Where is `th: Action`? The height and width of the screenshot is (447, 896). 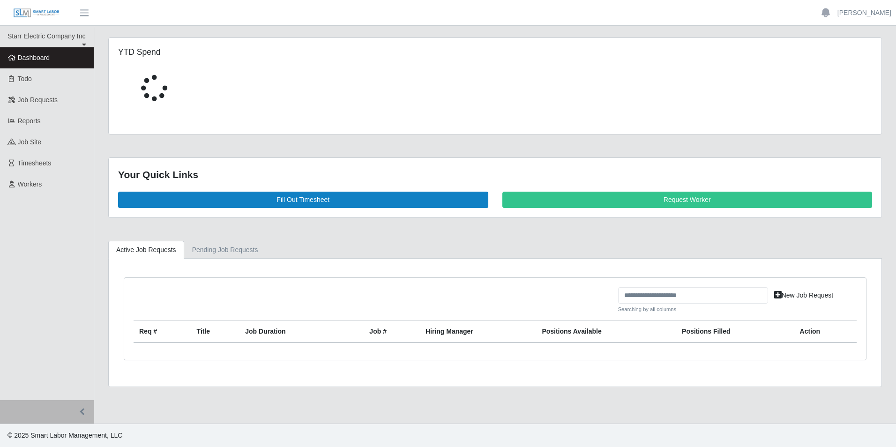
th: Action is located at coordinates (825, 332).